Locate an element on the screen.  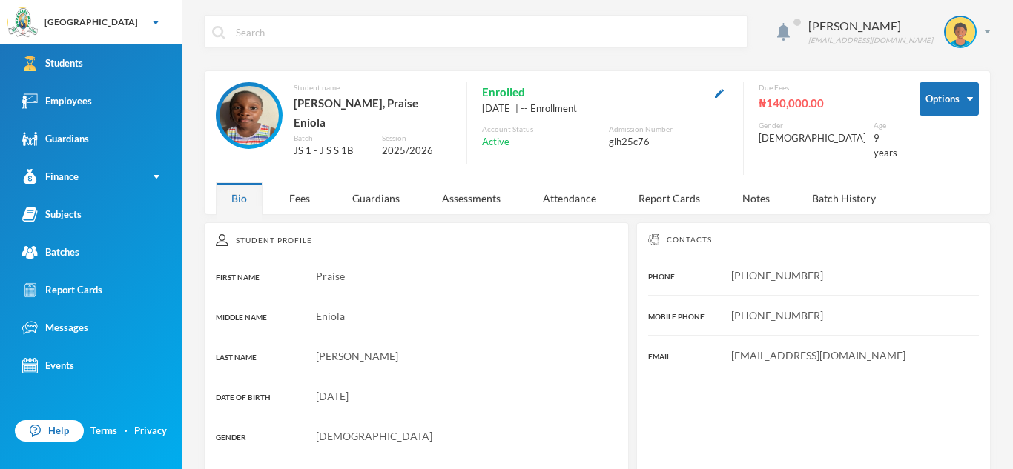
button: Options is located at coordinates (949, 99).